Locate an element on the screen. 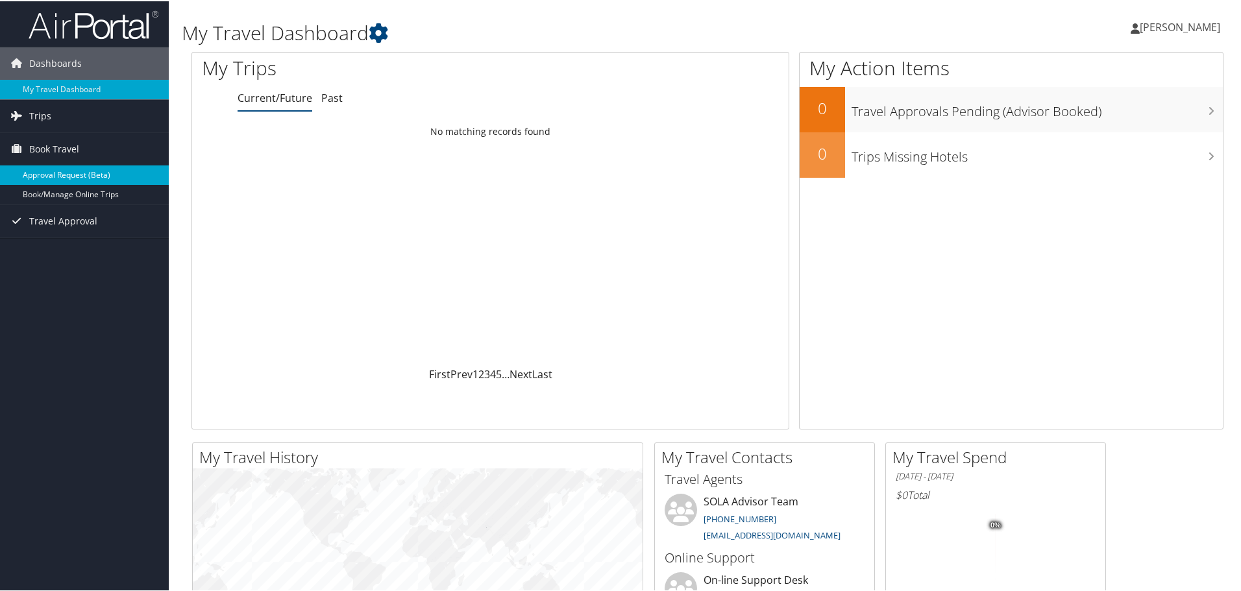  a: 0Travel Approvals Pending (Advisor Booked) is located at coordinates (1011, 108).